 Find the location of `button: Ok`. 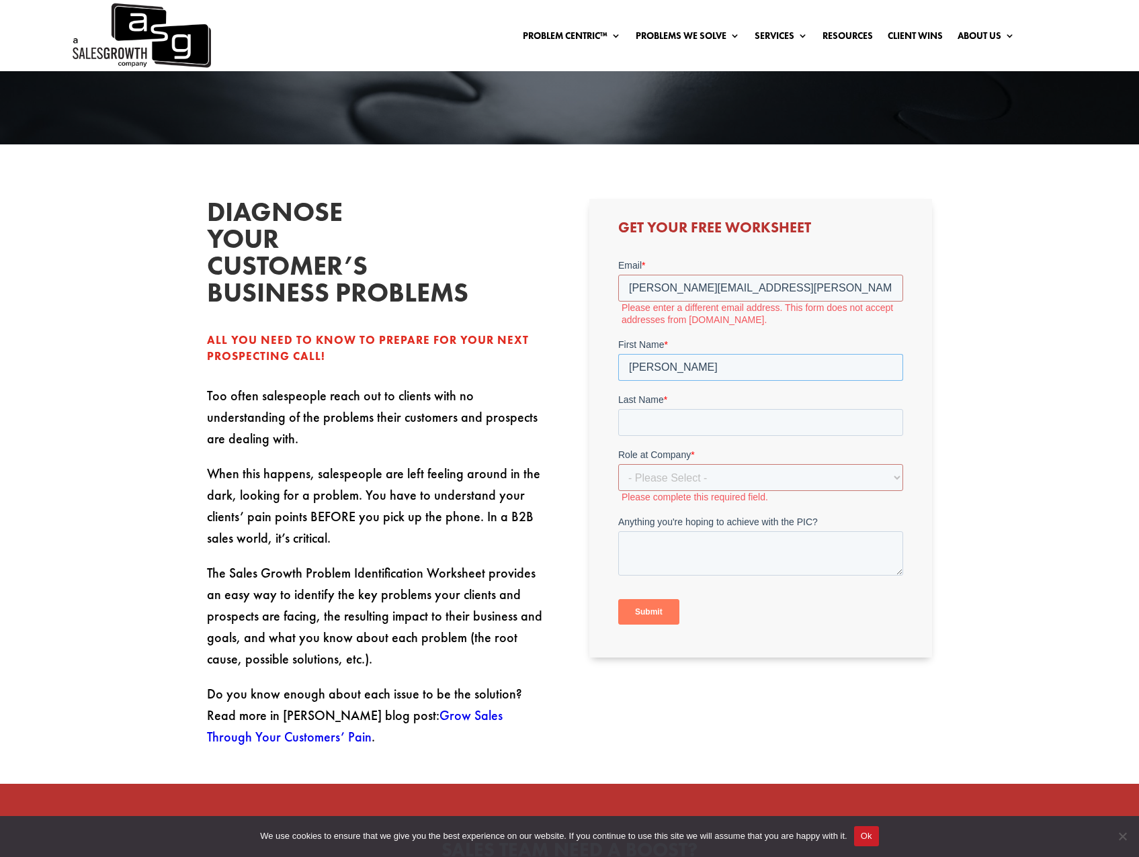

button: Ok is located at coordinates (866, 836).